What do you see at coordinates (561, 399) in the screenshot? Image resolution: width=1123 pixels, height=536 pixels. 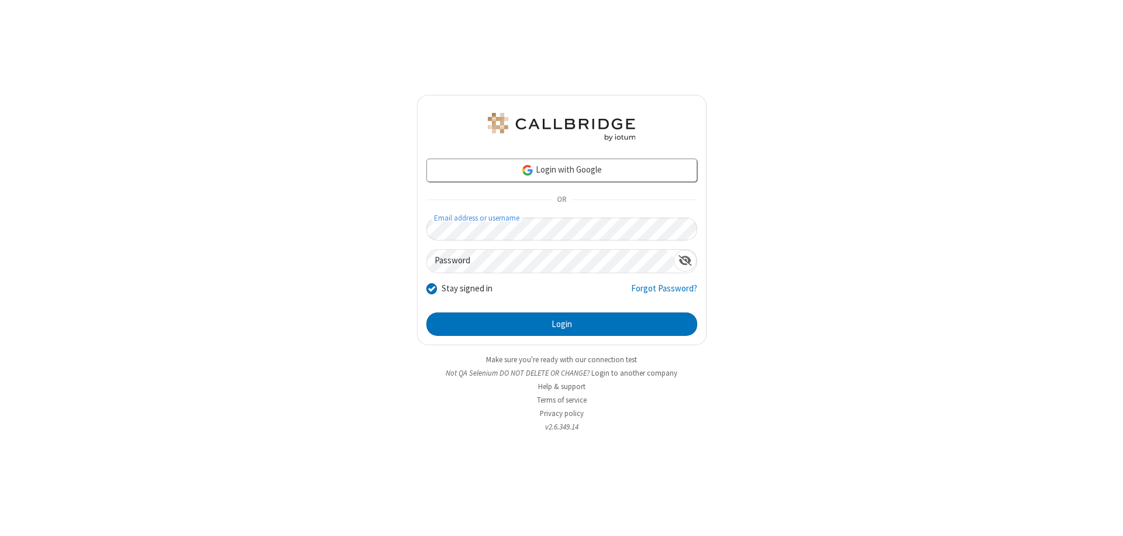 I see `a: Terms of service` at bounding box center [561, 399].